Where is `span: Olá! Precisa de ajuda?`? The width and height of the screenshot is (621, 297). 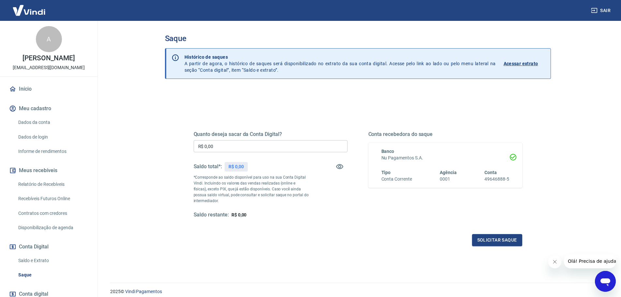
span: Olá! Precisa de ajuda? is located at coordinates (29, 7).